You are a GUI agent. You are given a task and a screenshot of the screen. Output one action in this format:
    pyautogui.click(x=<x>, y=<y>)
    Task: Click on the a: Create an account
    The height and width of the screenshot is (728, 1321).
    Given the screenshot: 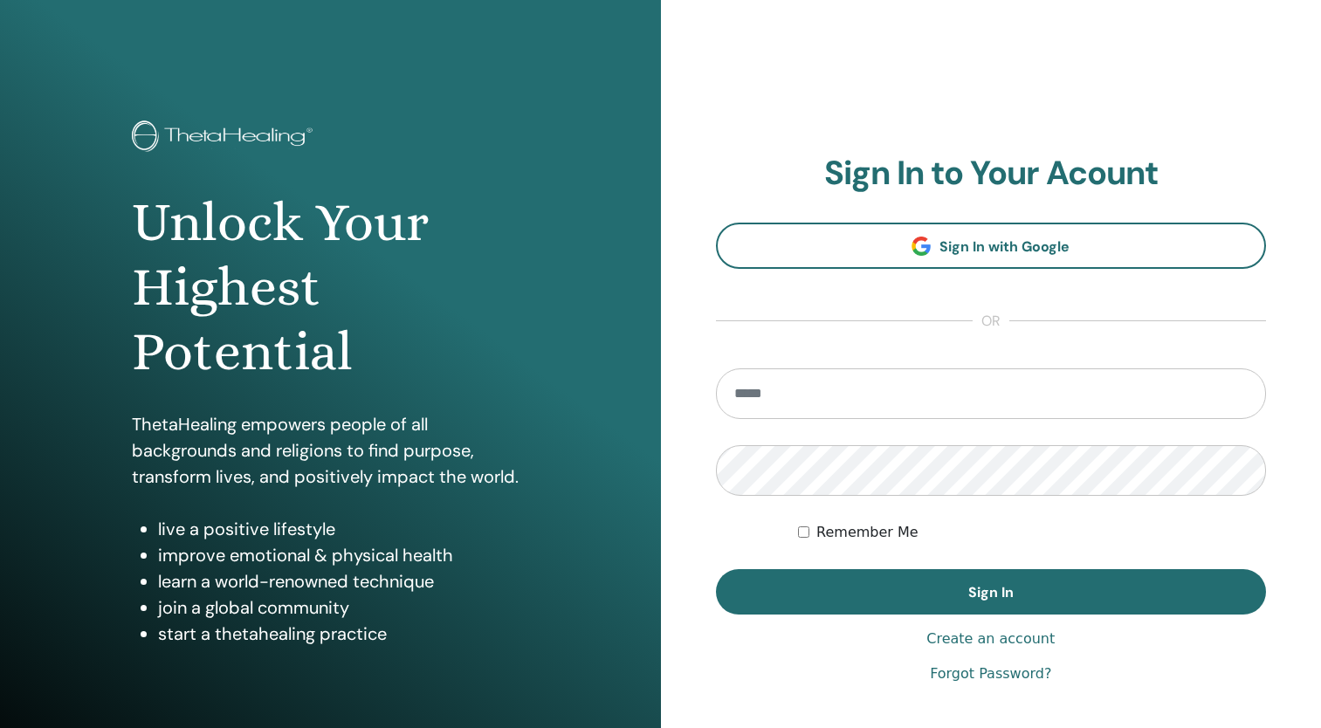 What is the action you would take?
    pyautogui.click(x=990, y=639)
    